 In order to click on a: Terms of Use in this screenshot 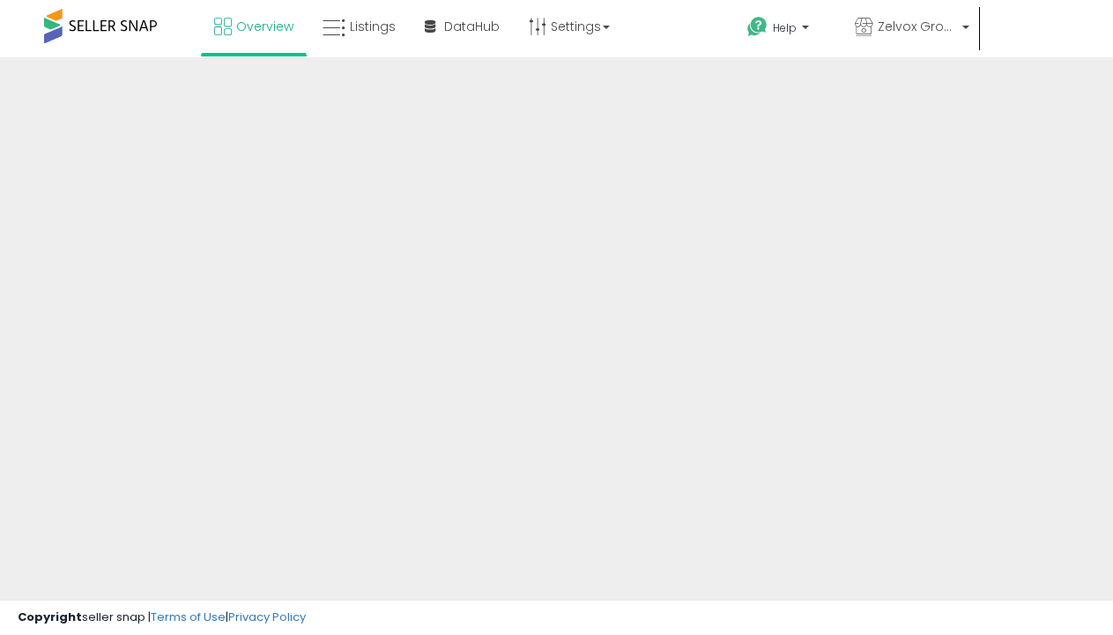, I will do `click(188, 616)`.